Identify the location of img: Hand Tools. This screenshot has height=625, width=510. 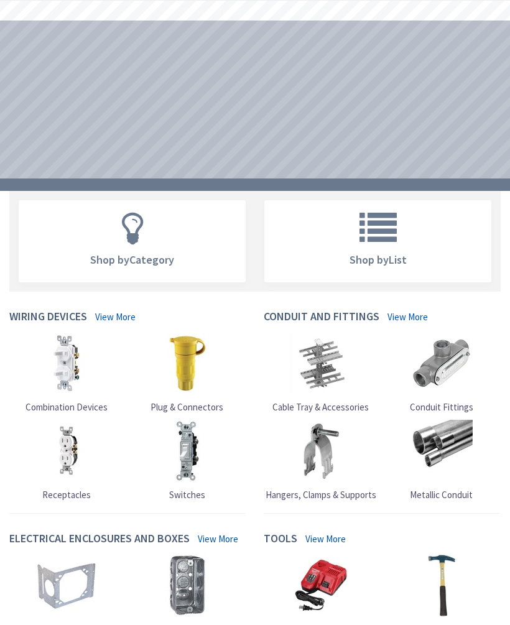
(441, 585).